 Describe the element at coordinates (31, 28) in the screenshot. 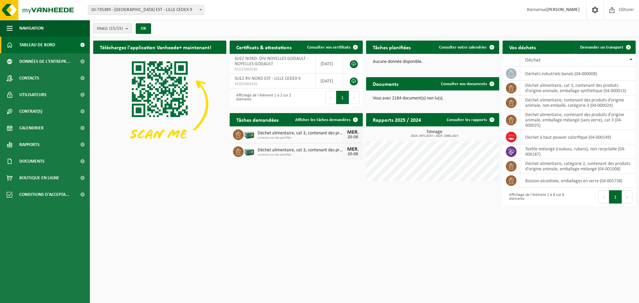

I see `span: Navigation` at that location.